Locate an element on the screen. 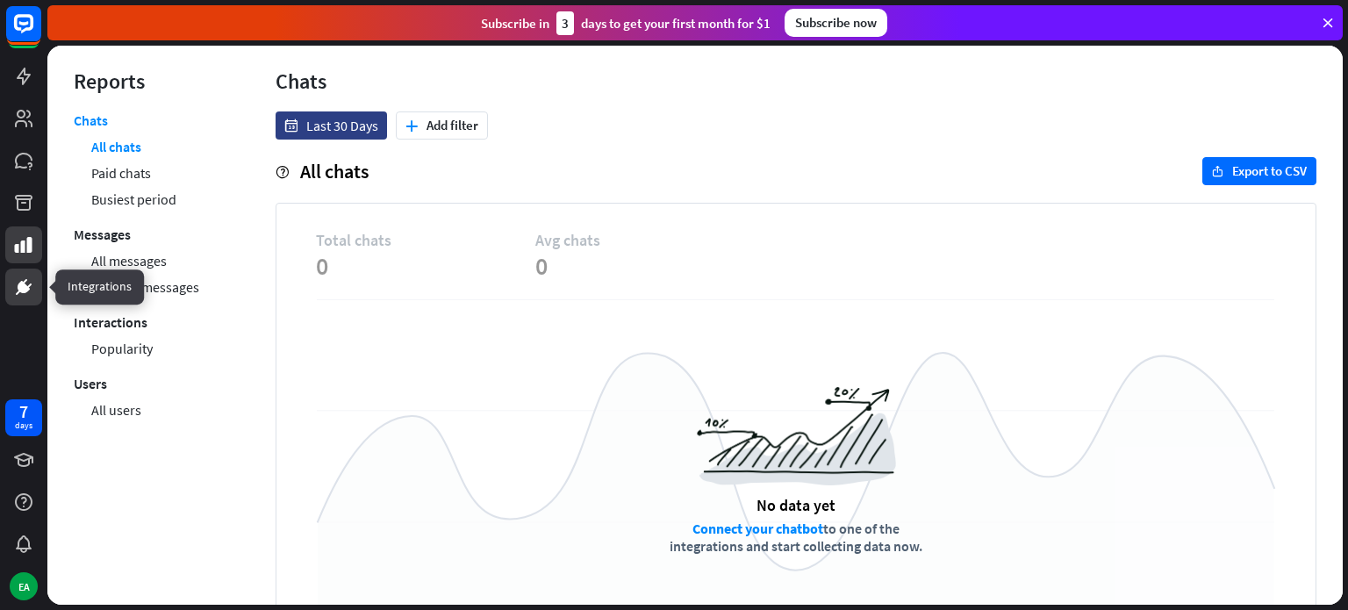 The height and width of the screenshot is (610, 1348). div: No data yet is located at coordinates (796, 504).